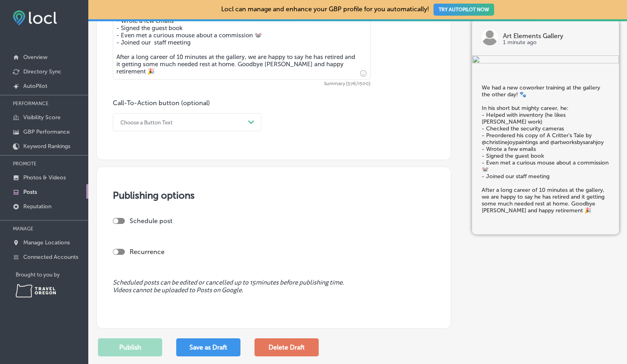  What do you see at coordinates (463, 10) in the screenshot?
I see `button: TRY AUTOPILOT NOW` at bounding box center [463, 10].